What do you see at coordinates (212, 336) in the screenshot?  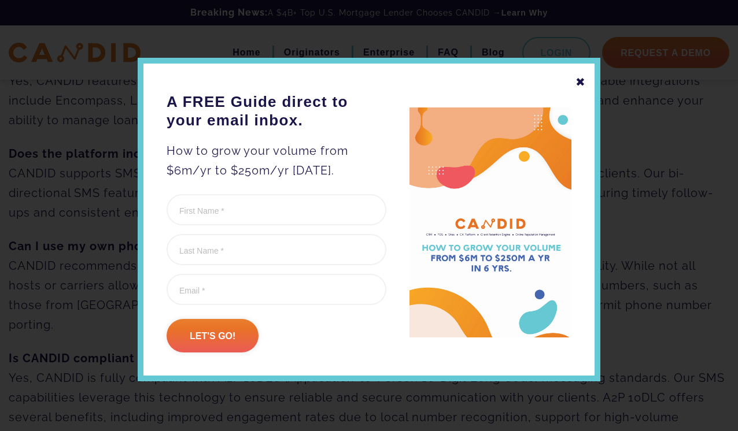 I see `input: Let's go!` at bounding box center [212, 336].